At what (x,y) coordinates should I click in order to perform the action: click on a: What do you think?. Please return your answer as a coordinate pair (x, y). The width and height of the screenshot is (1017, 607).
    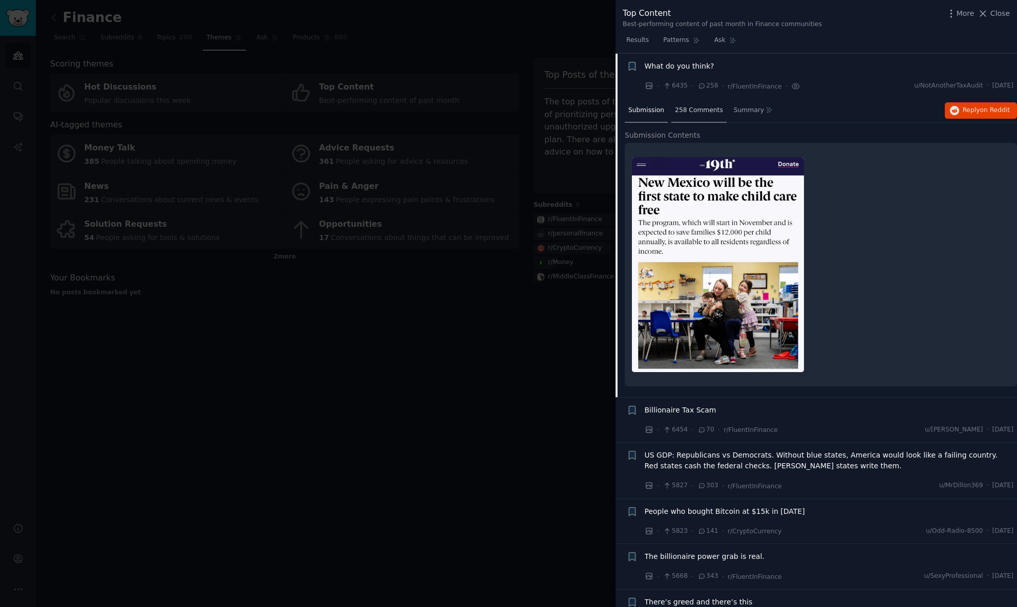
    Looking at the image, I should click on (680, 66).